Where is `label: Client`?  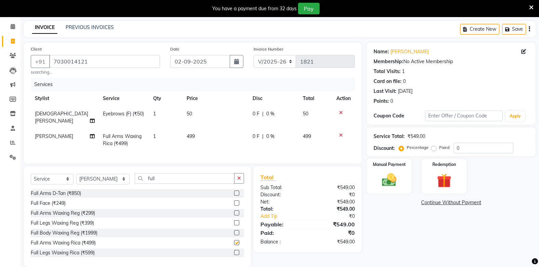 label: Client is located at coordinates (36, 49).